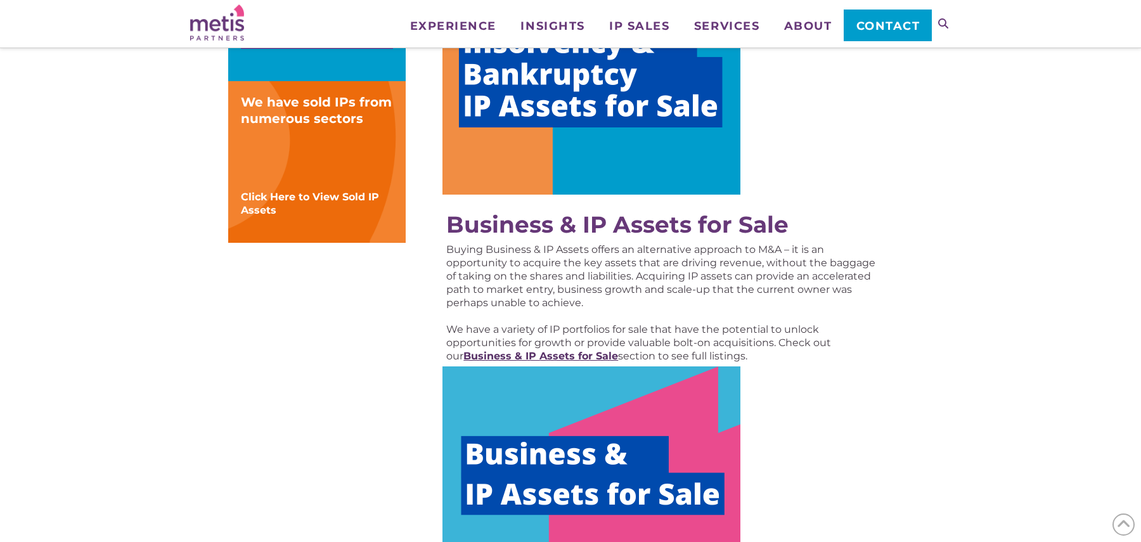 The height and width of the screenshot is (542, 1141). Describe the element at coordinates (808, 26) in the screenshot. I see `span: About` at that location.